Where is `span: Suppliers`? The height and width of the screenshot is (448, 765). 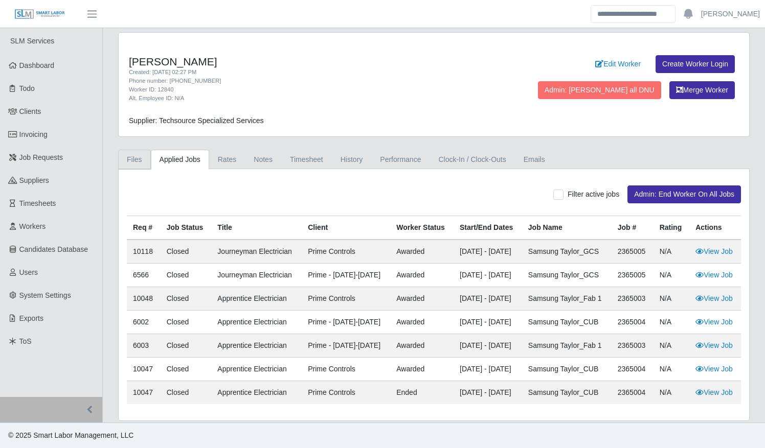
span: Suppliers is located at coordinates (34, 180).